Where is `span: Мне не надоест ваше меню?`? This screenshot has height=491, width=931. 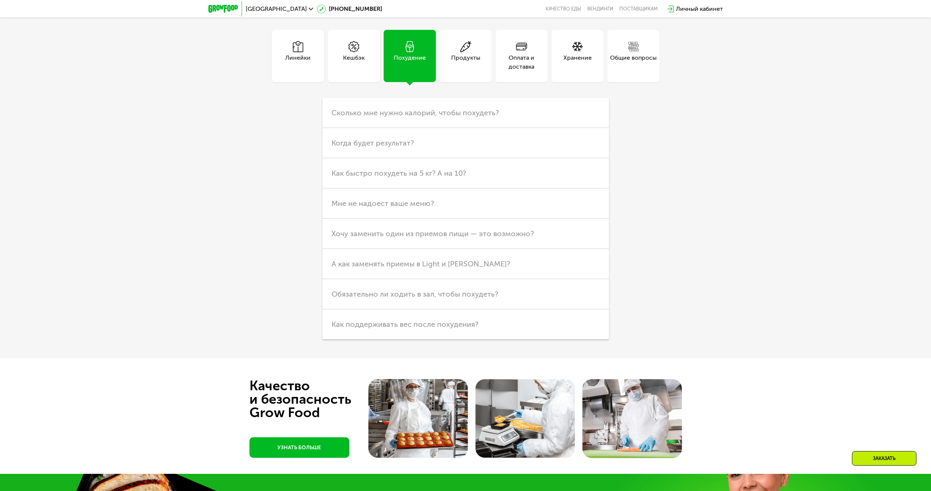 span: Мне не надоест ваше меню? is located at coordinates (383, 203).